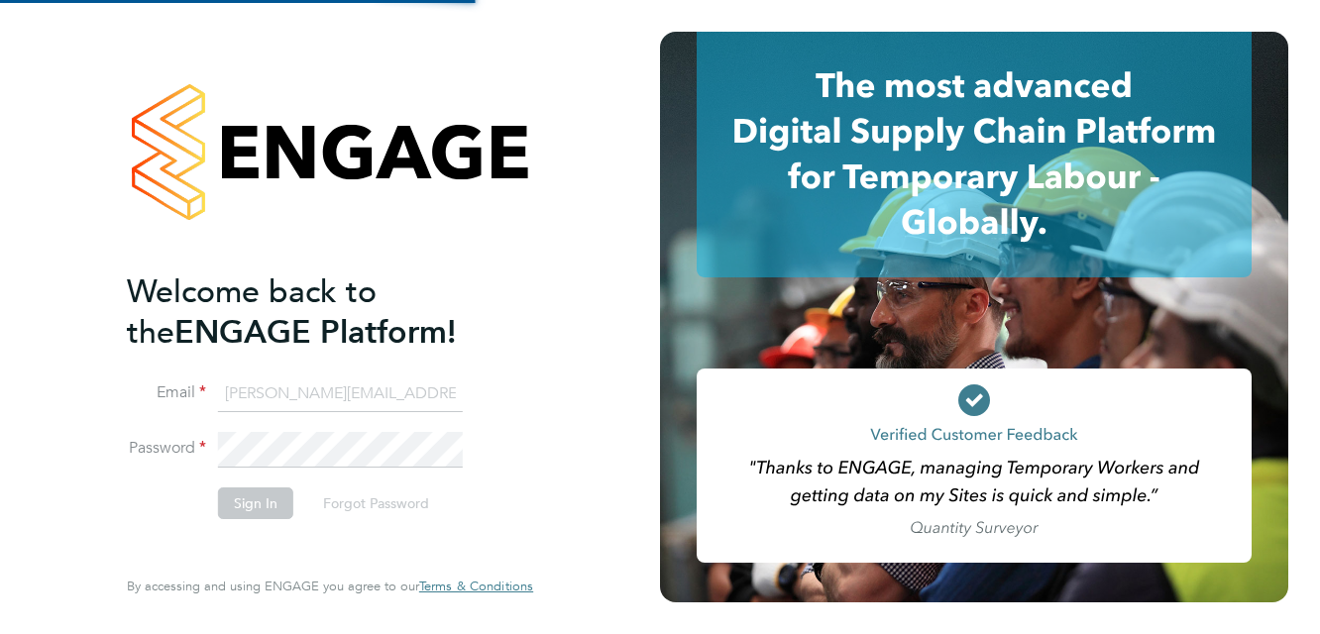 This screenshot has height=634, width=1320. What do you see at coordinates (376, 504) in the screenshot?
I see `button: Forgot Password` at bounding box center [376, 504].